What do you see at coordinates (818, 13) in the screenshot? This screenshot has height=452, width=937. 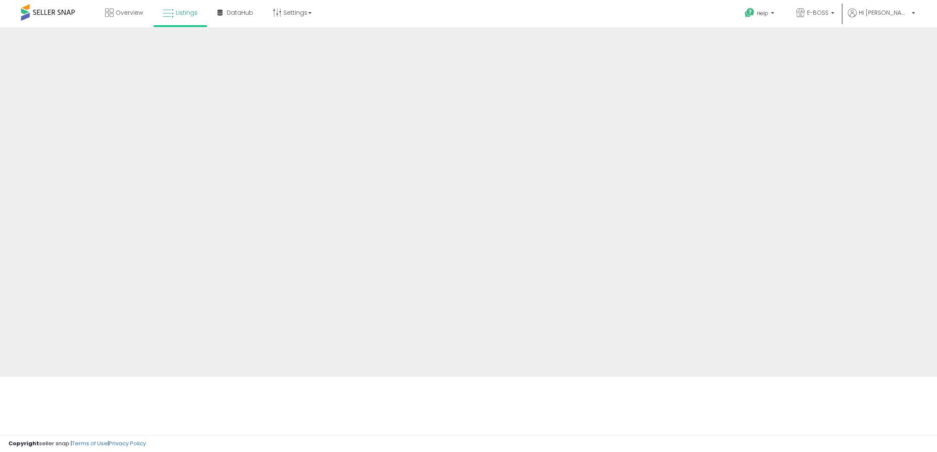 I see `span: E-BOSS` at bounding box center [818, 13].